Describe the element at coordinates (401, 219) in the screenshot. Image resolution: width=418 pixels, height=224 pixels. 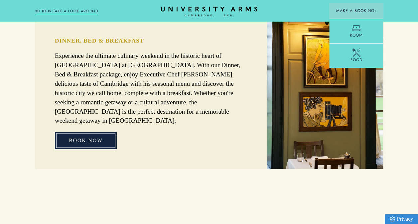
I see `a: Privacy` at that location.